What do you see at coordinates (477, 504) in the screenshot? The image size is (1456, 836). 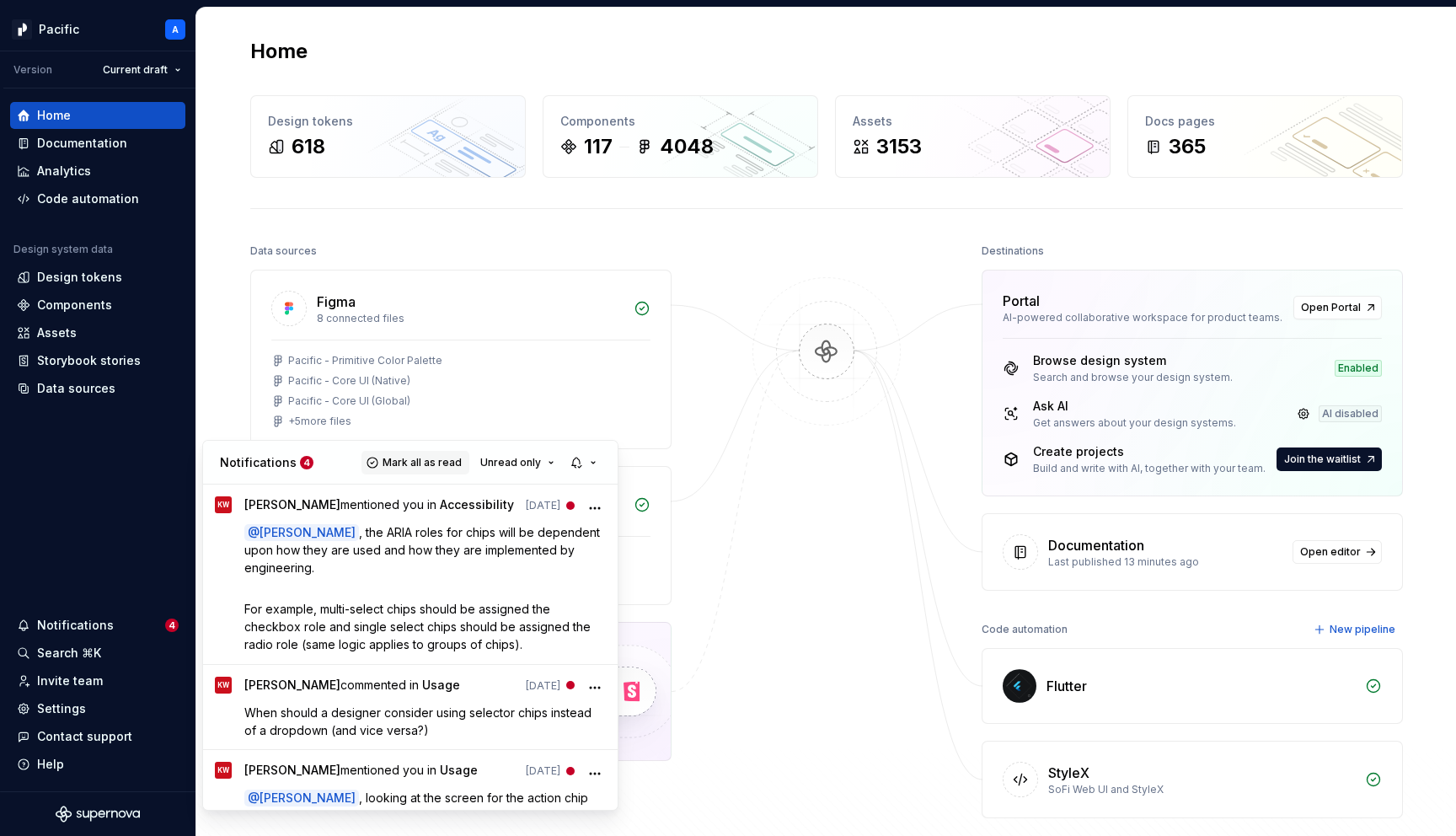 I see `span: Accessibility` at bounding box center [477, 504].